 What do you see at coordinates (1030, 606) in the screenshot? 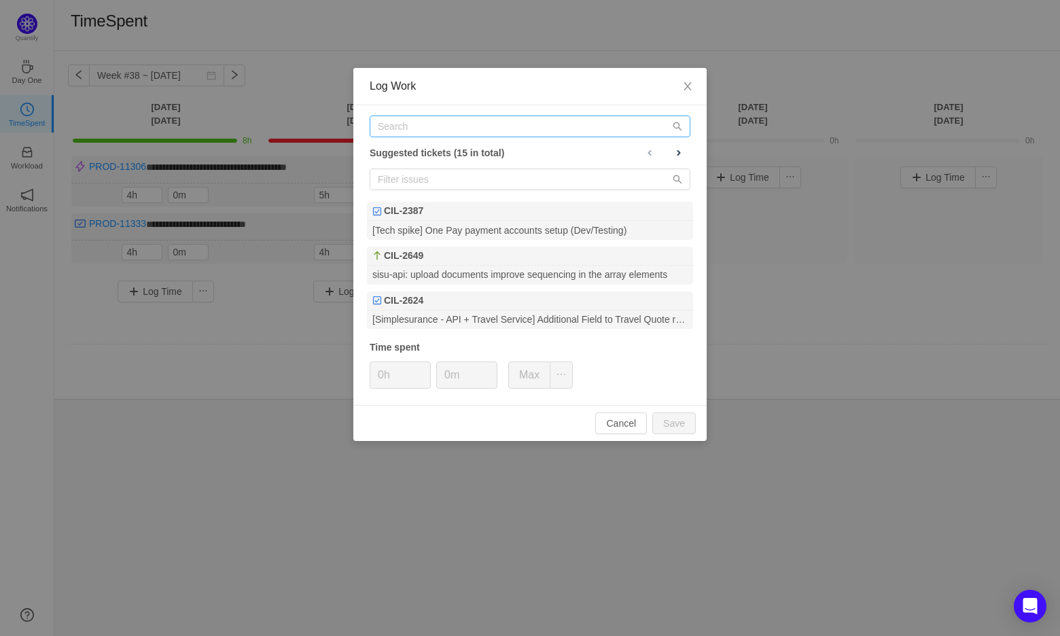
I see `div: Open Intercom Messenger` at bounding box center [1030, 606].